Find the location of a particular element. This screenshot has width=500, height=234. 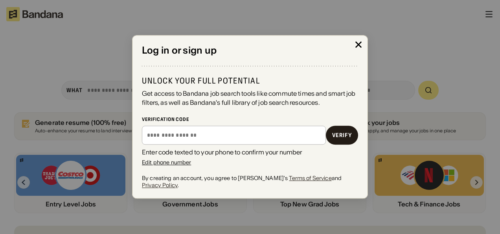

div: Edit phone number is located at coordinates (166, 162).